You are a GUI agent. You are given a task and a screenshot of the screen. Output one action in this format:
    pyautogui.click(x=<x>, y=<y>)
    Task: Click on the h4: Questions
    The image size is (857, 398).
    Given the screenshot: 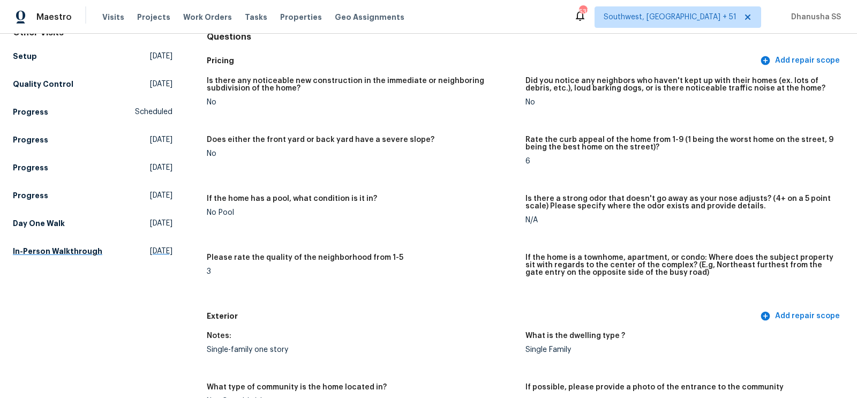 What is the action you would take?
    pyautogui.click(x=526, y=37)
    